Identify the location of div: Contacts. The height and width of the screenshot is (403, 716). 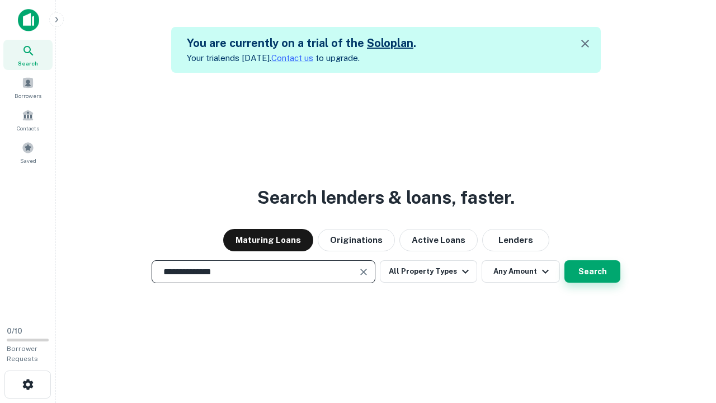
(28, 120).